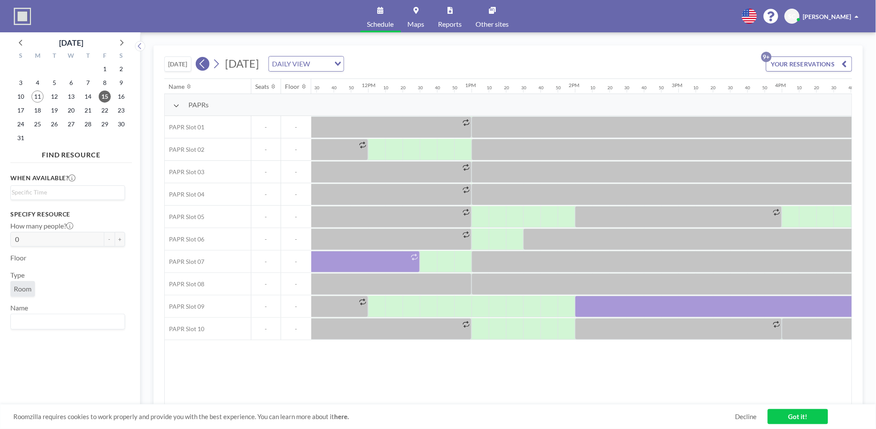  What do you see at coordinates (470, 85) in the screenshot?
I see `div: 1PM` at bounding box center [470, 85].